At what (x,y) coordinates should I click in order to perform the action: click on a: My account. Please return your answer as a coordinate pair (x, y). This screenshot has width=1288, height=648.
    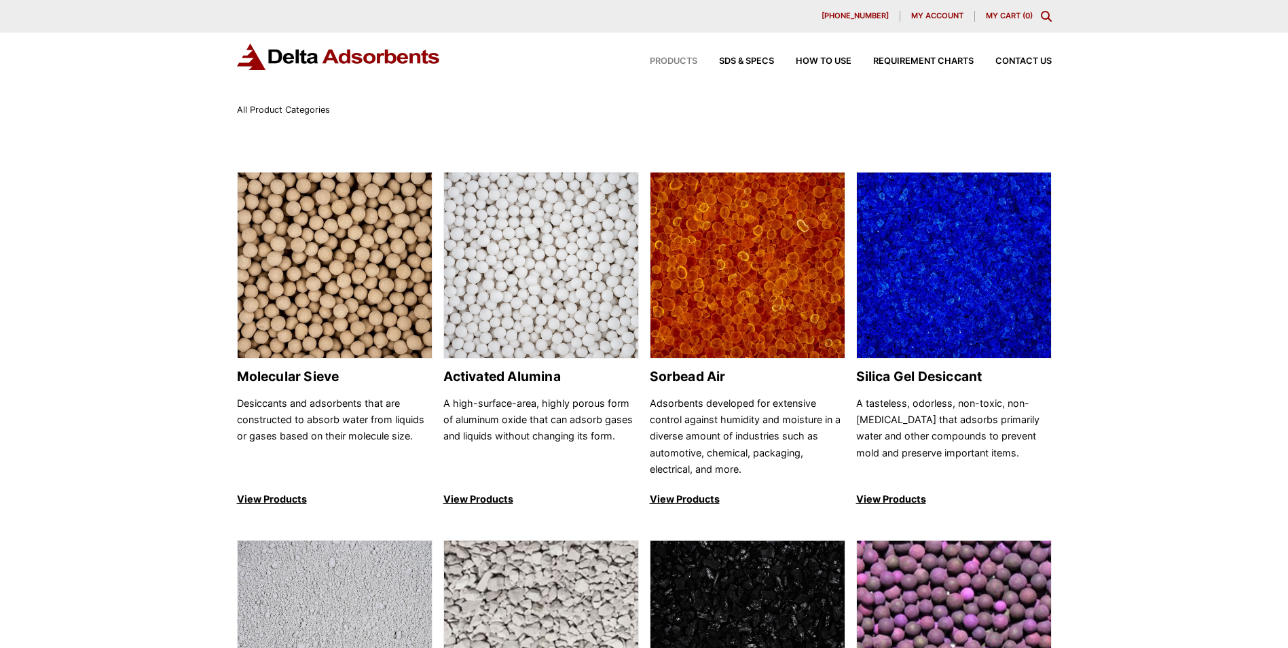
    Looking at the image, I should click on (937, 16).